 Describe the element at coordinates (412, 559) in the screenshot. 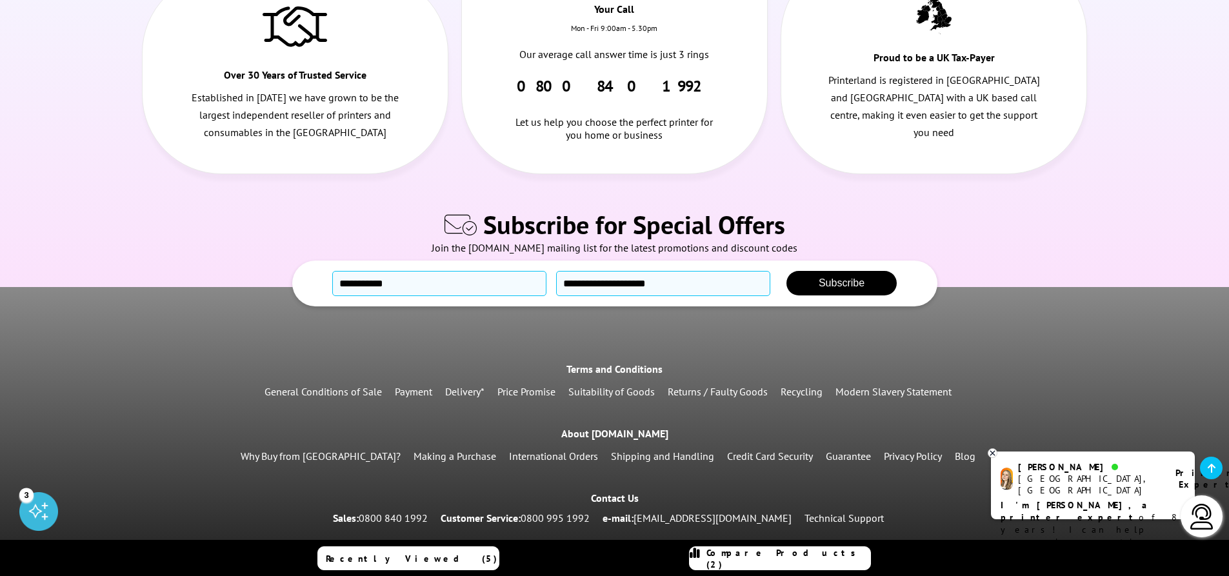

I see `span: Recently Viewed (5)` at that location.